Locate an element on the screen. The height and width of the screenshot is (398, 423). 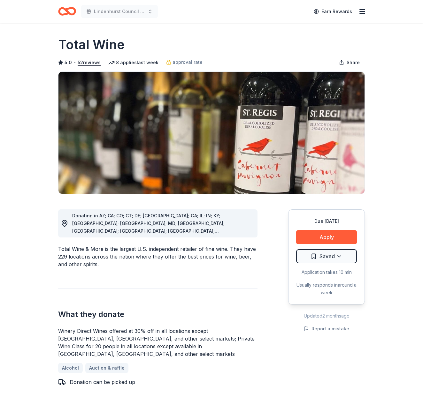
div: Updated 2 months ago is located at coordinates (326, 316).